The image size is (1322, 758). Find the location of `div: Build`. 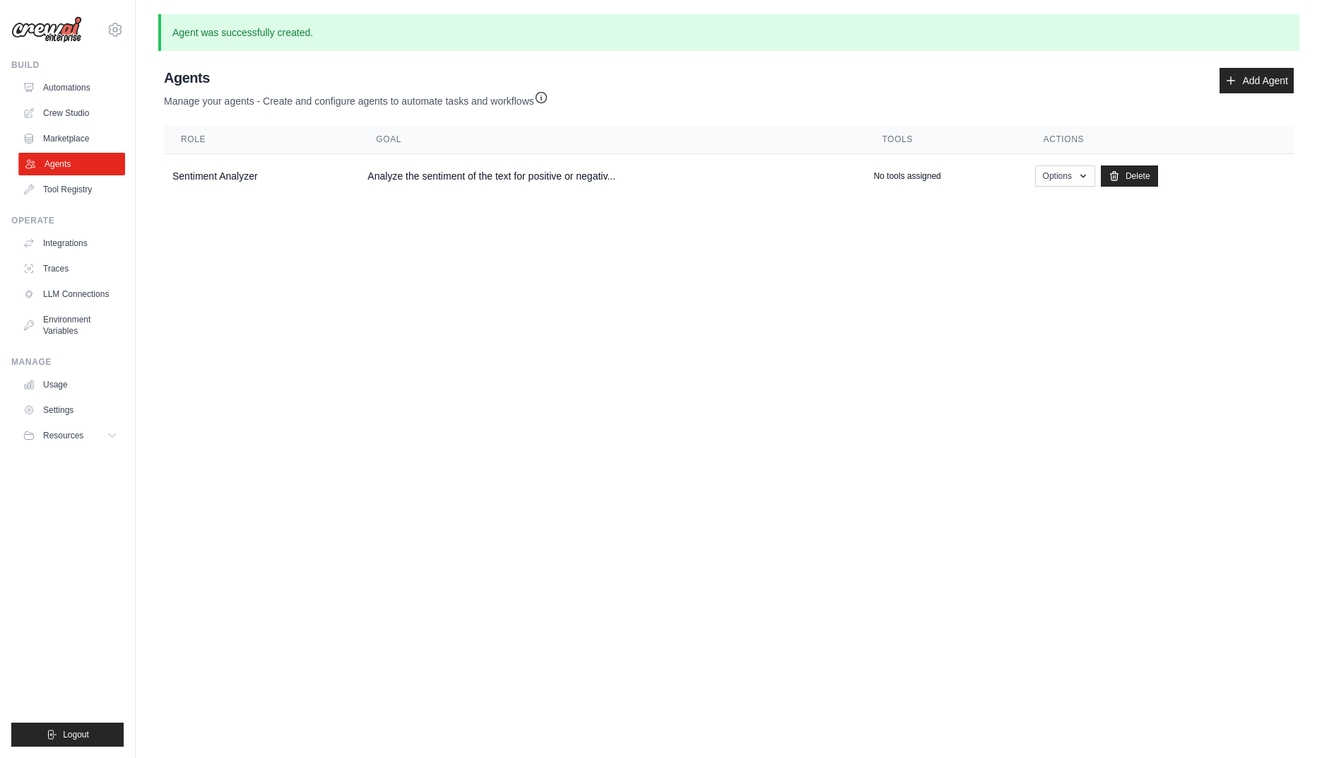

div: Build is located at coordinates (67, 65).